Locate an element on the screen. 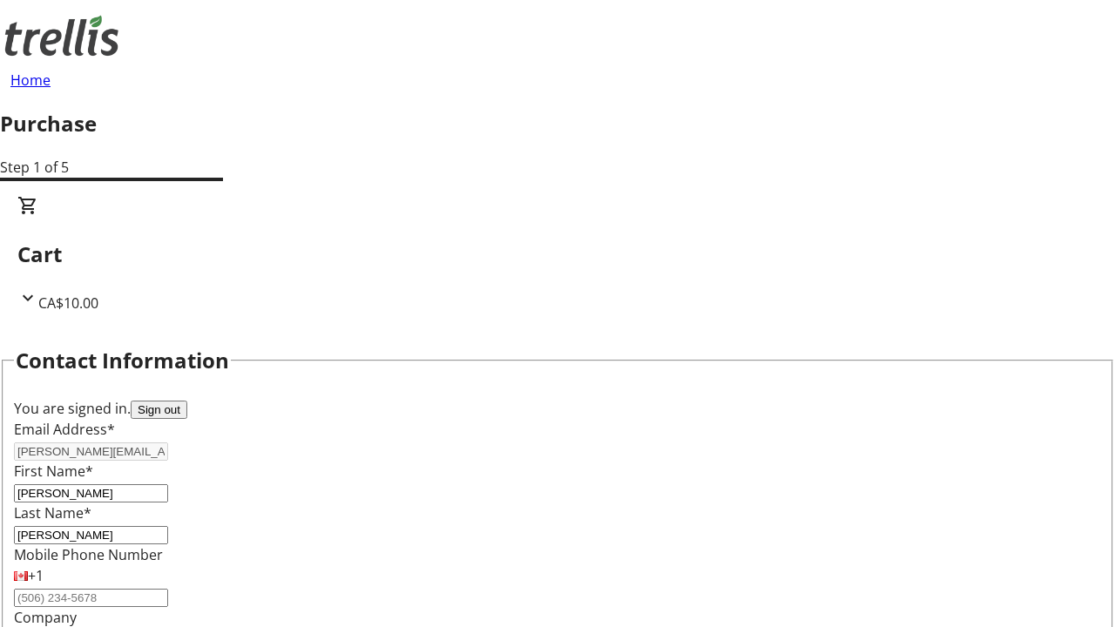 Image resolution: width=1115 pixels, height=627 pixels. div: CartCA$10.00 is located at coordinates (558, 254).